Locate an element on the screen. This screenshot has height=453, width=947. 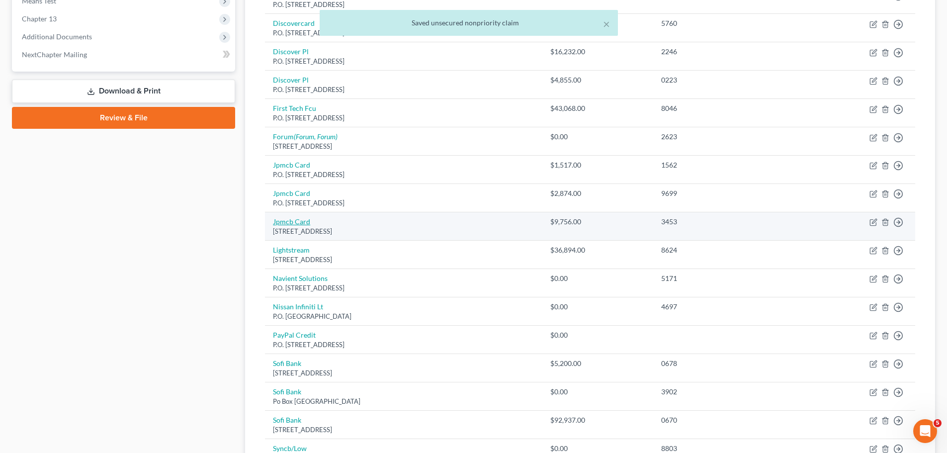
span: 5 is located at coordinates (938, 423).